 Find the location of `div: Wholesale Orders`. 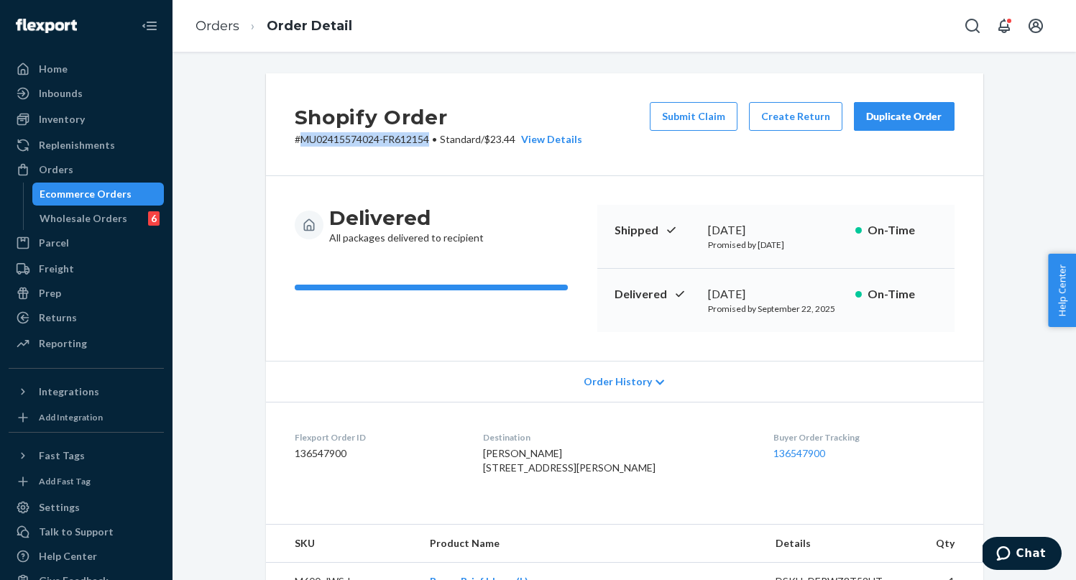

div: Wholesale Orders is located at coordinates (83, 218).